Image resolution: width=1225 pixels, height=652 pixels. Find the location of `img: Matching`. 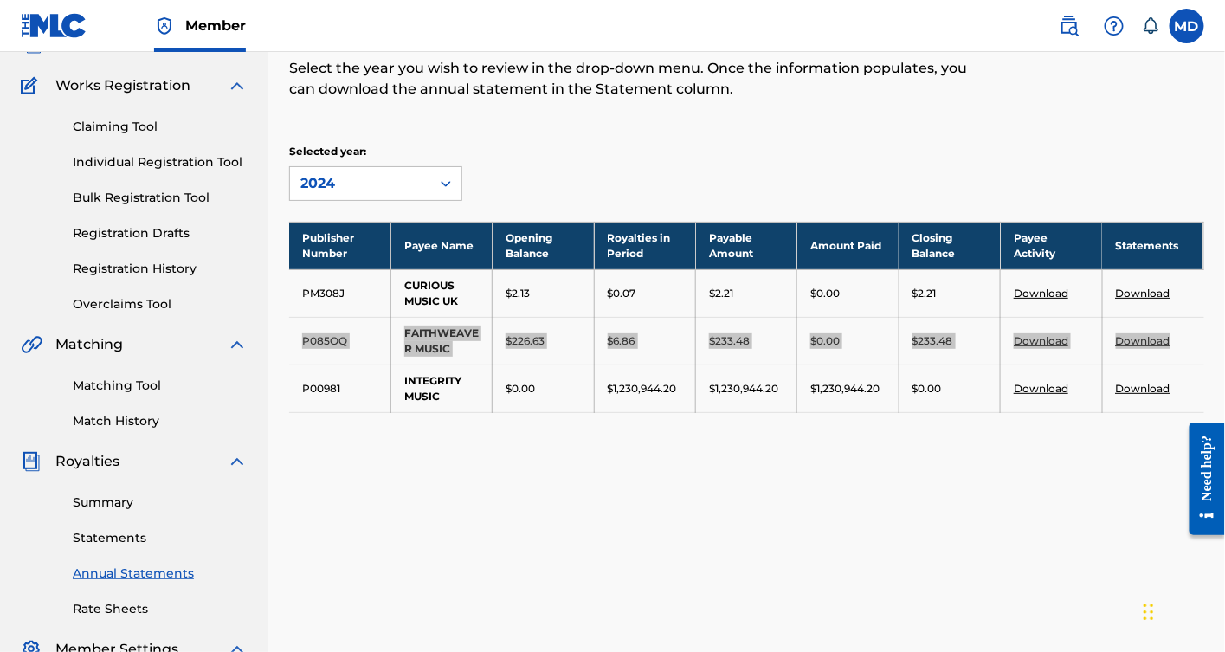

img: Matching is located at coordinates (31, 344).